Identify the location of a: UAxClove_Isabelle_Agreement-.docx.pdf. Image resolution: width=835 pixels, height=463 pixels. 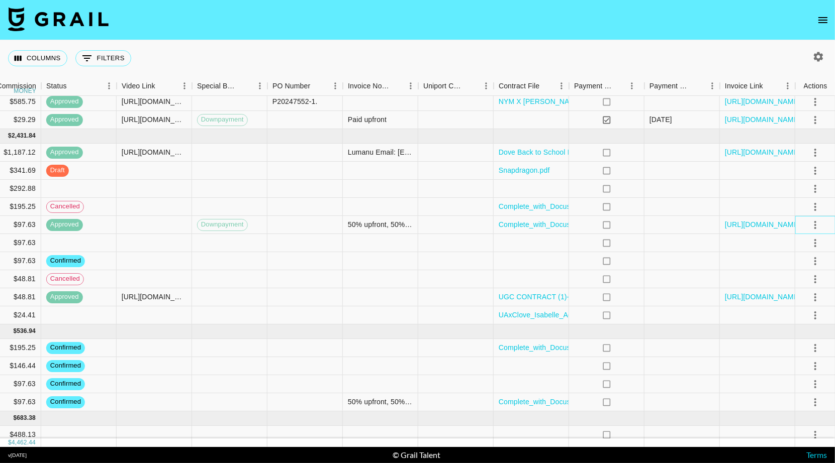
(564, 315).